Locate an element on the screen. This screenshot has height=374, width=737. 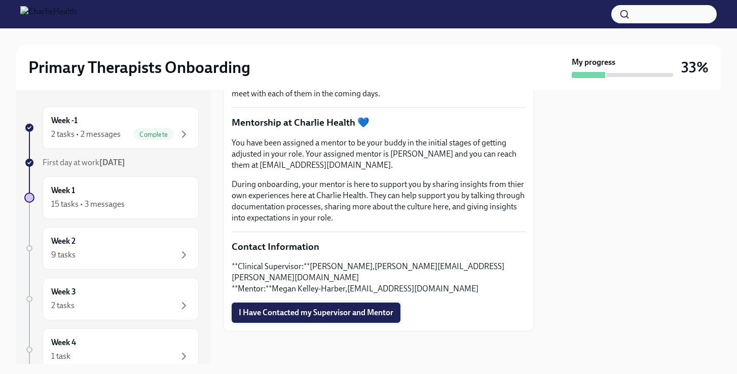
a: Week 41 task is located at coordinates (111, 350).